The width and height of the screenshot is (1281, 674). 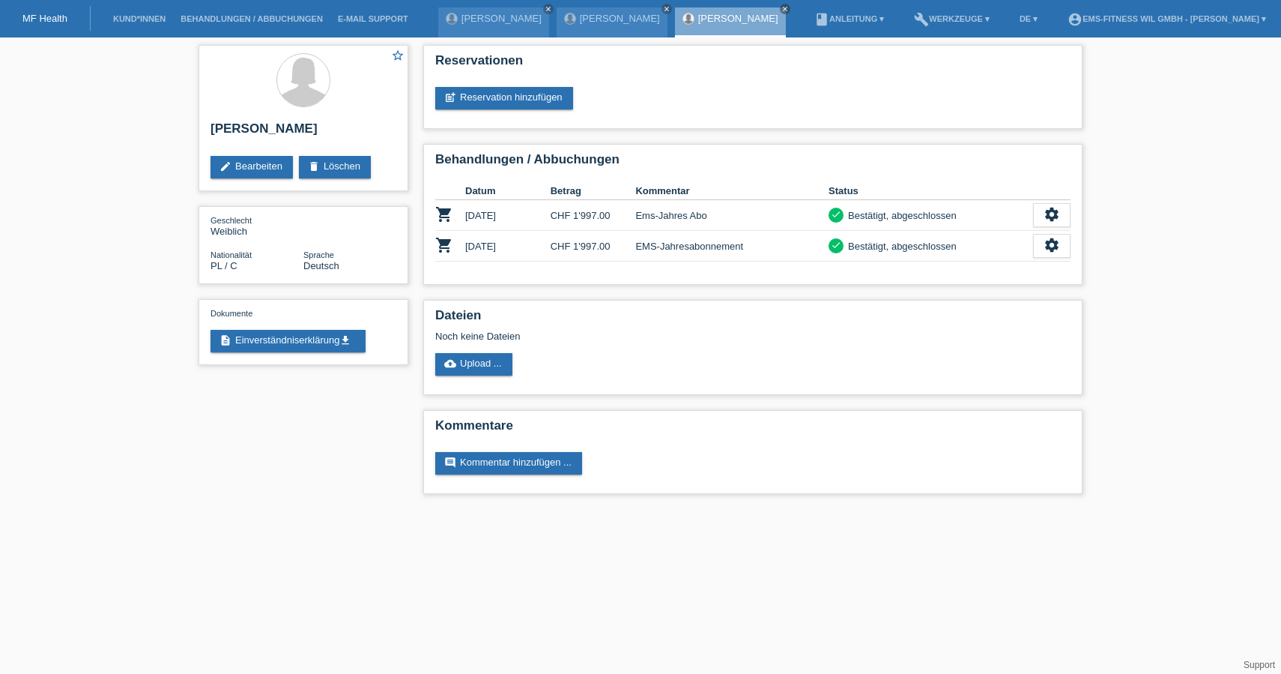 I want to click on i: build, so click(x=922, y=19).